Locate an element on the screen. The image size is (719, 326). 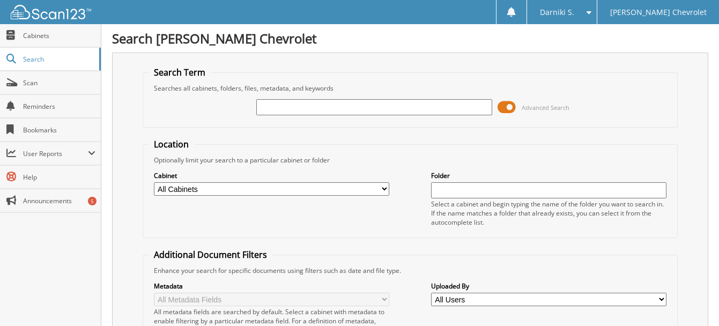
label: Uploaded By is located at coordinates (549, 286).